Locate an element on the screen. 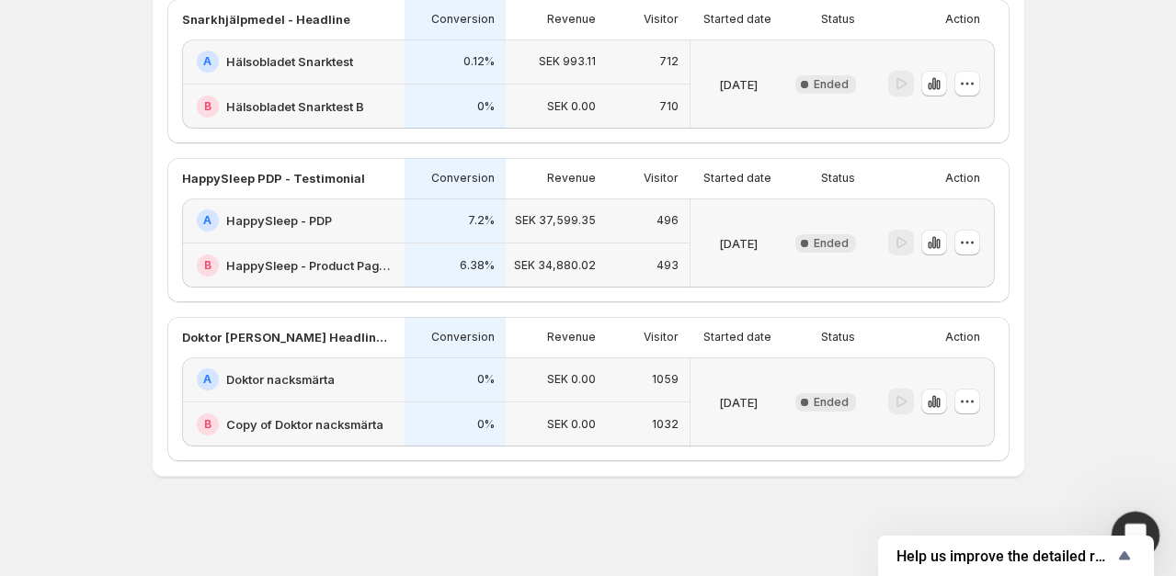 This screenshot has width=1176, height=576. p: 7.2% is located at coordinates (481, 221).